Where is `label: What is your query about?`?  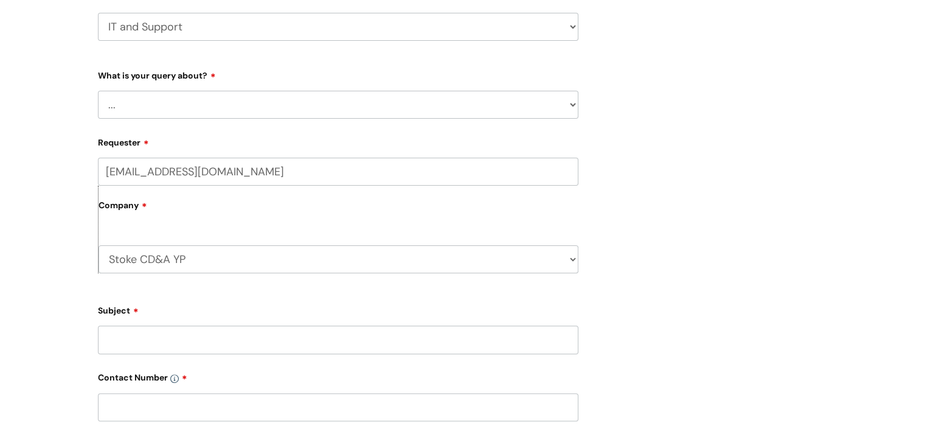
label: What is your query about? is located at coordinates (338, 74).